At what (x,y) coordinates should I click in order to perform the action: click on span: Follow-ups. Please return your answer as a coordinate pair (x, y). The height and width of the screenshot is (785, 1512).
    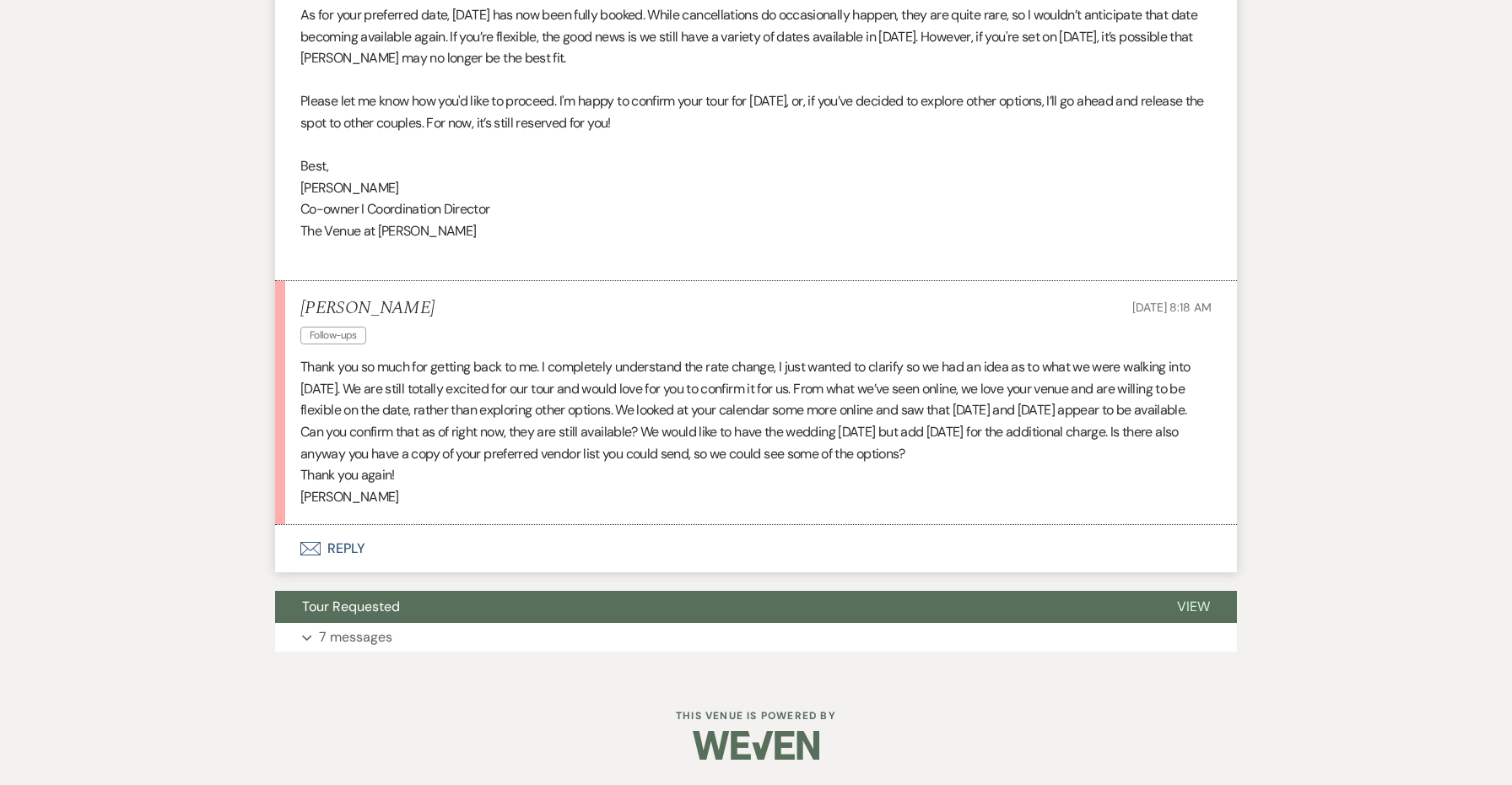
    Looking at the image, I should click on (333, 335).